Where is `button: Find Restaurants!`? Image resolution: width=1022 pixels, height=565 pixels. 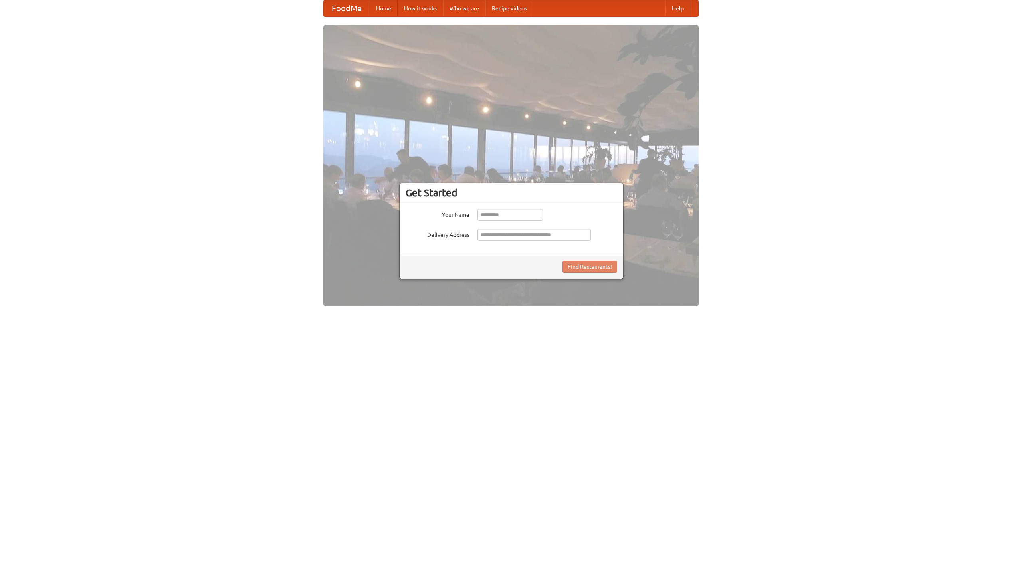
button: Find Restaurants! is located at coordinates (590, 267).